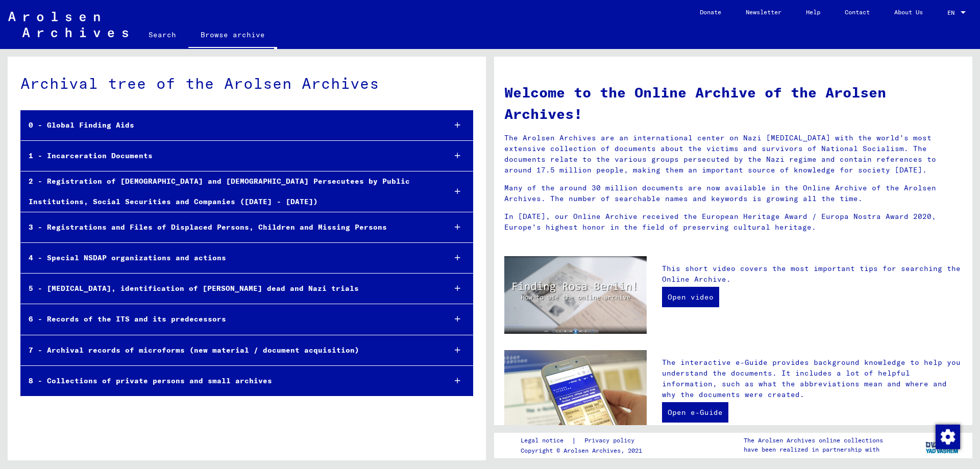 The width and height of the screenshot is (980, 469). I want to click on img: yv_logo.png, so click(942, 445).